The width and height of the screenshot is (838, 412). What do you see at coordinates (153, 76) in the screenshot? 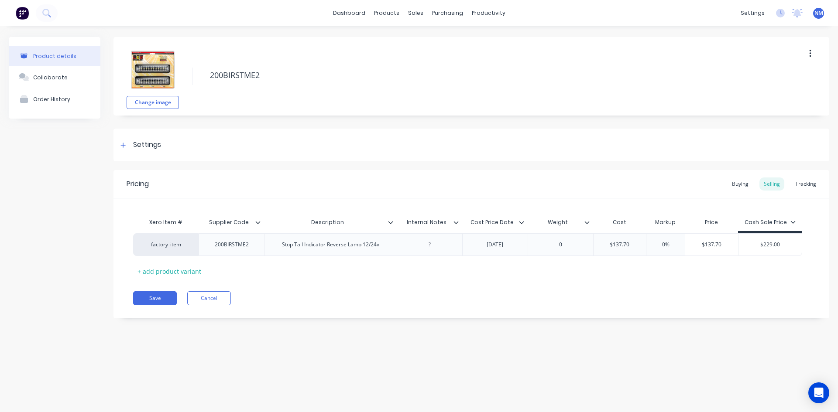
I see `div: fileChange image` at bounding box center [153, 76].